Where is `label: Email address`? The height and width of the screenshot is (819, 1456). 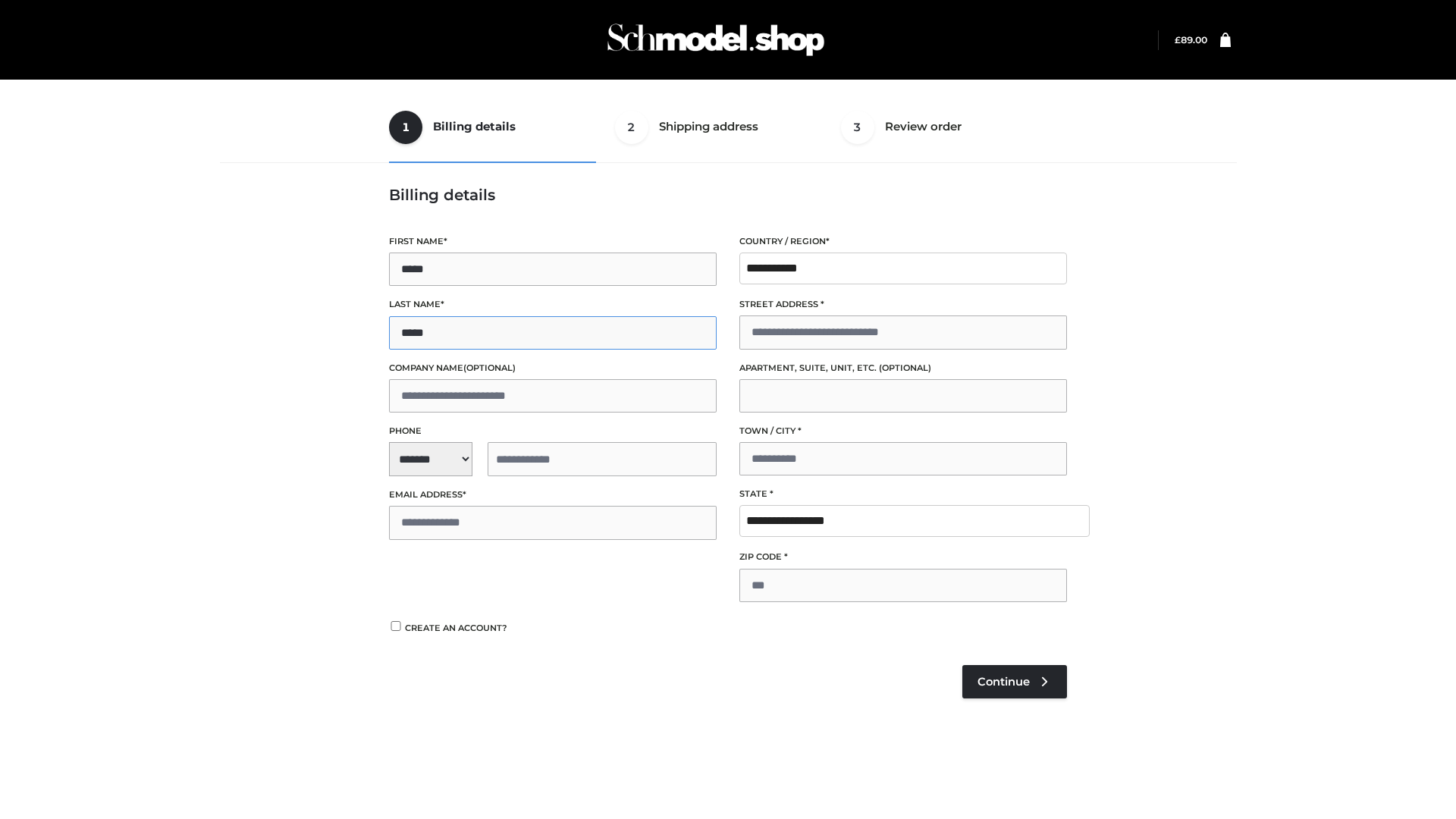 label: Email address is located at coordinates (553, 495).